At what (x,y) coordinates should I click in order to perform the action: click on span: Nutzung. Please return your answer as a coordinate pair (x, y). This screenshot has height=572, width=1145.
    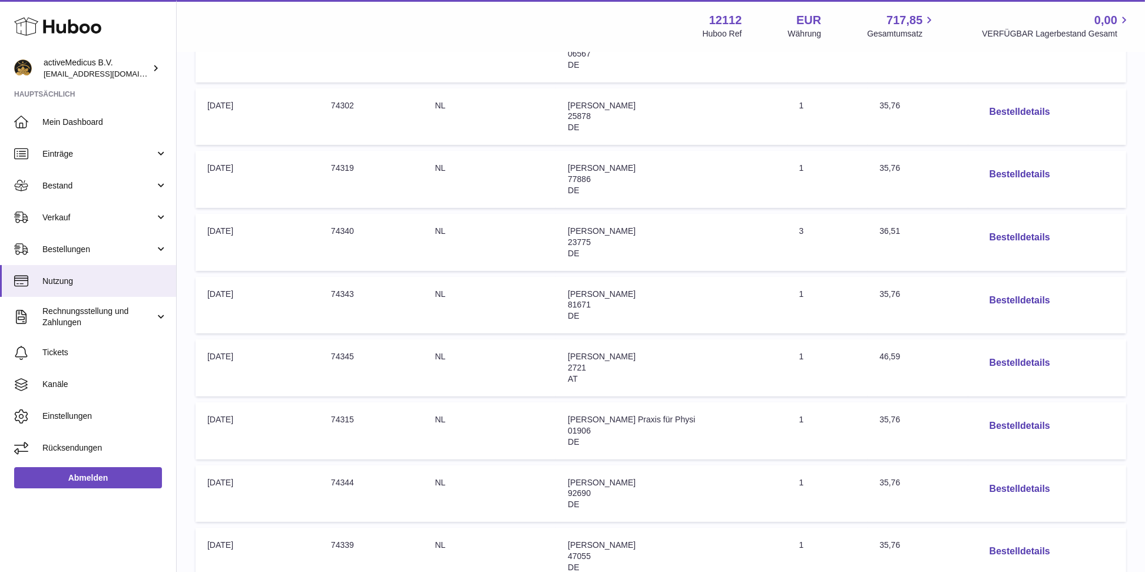
    Looking at the image, I should click on (105, 281).